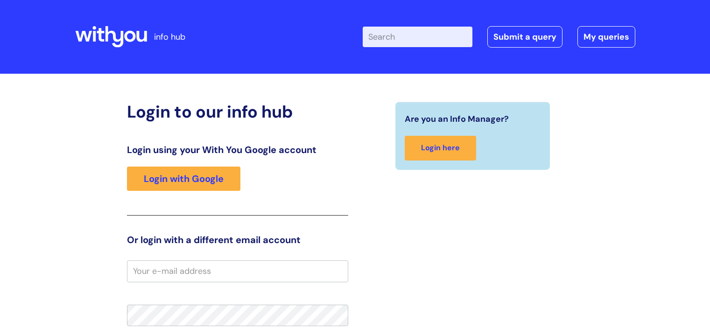  Describe the element at coordinates (238, 150) in the screenshot. I see `h3: Login using your With You Google account` at that location.